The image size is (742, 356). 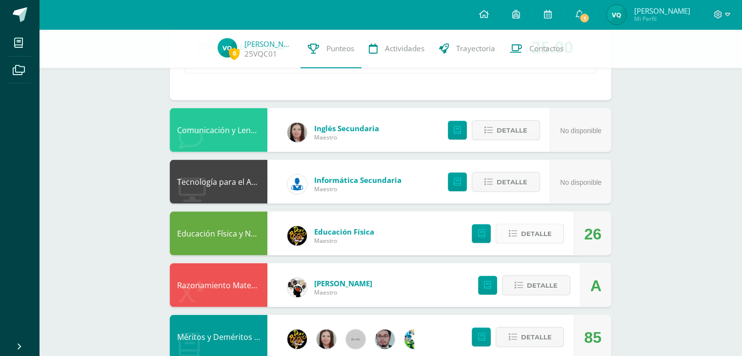 I want to click on span: Inglés Secundaria, so click(x=346, y=128).